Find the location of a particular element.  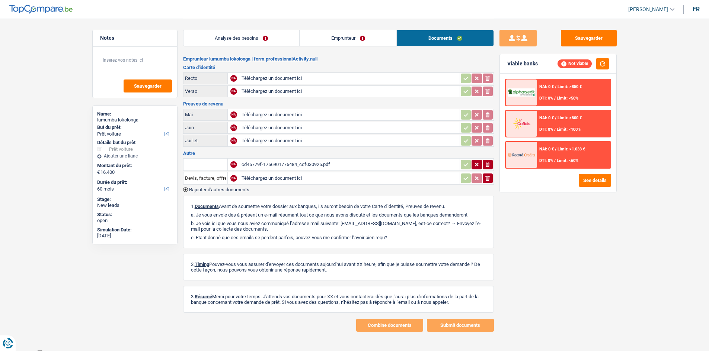

div: cd45779f-1756901776484_ccf030925.pdf is located at coordinates (350, 165).